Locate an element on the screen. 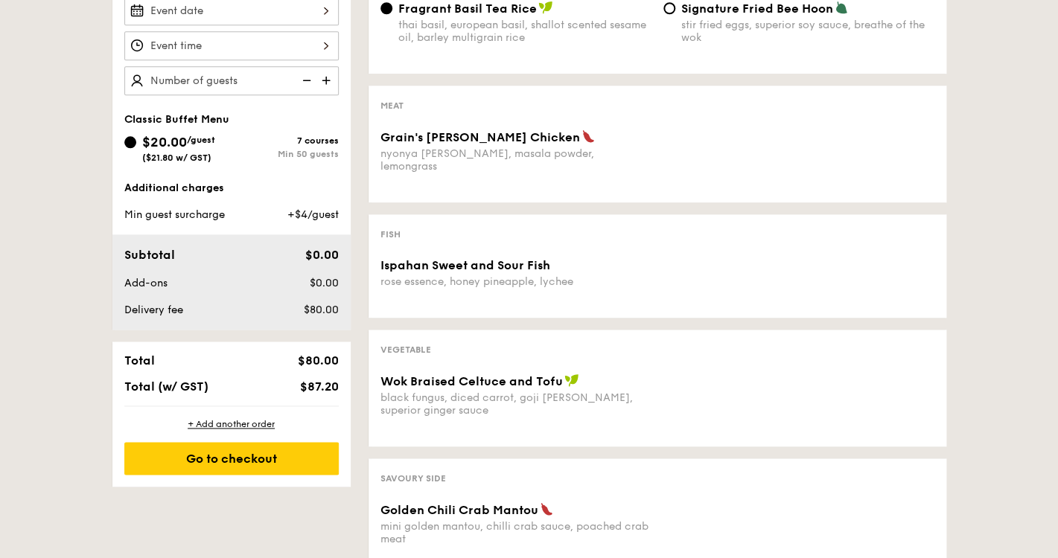 This screenshot has width=1058, height=558. div: mini golden mantou, chilli crab sauce, poached crab meat is located at coordinates (516, 533).